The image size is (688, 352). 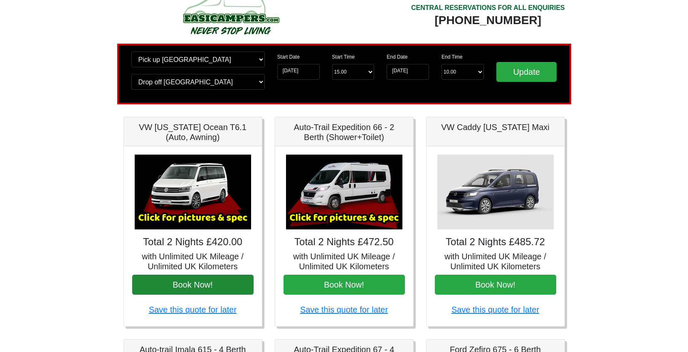 What do you see at coordinates (193, 242) in the screenshot?
I see `h4: Total 2 Nights £420.00` at bounding box center [193, 242].